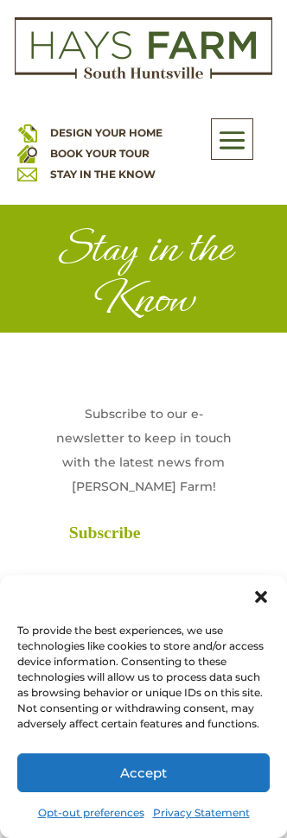 This screenshot has width=287, height=838. Describe the element at coordinates (106, 132) in the screenshot. I see `a: DESIGN YOUR HOME` at that location.